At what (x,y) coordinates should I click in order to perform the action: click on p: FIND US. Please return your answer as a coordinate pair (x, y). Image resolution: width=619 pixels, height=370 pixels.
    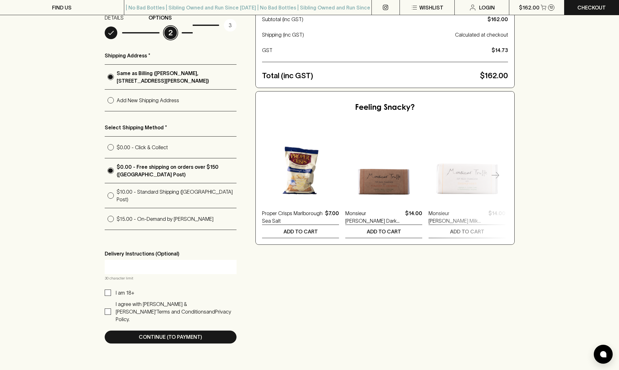
    Looking at the image, I should click on (62, 8).